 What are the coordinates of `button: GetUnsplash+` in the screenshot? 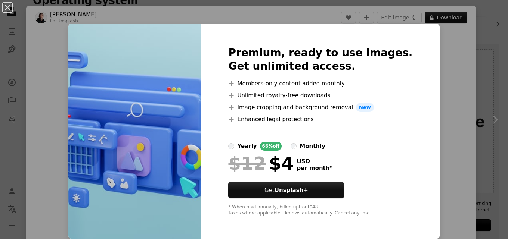 It's located at (286, 190).